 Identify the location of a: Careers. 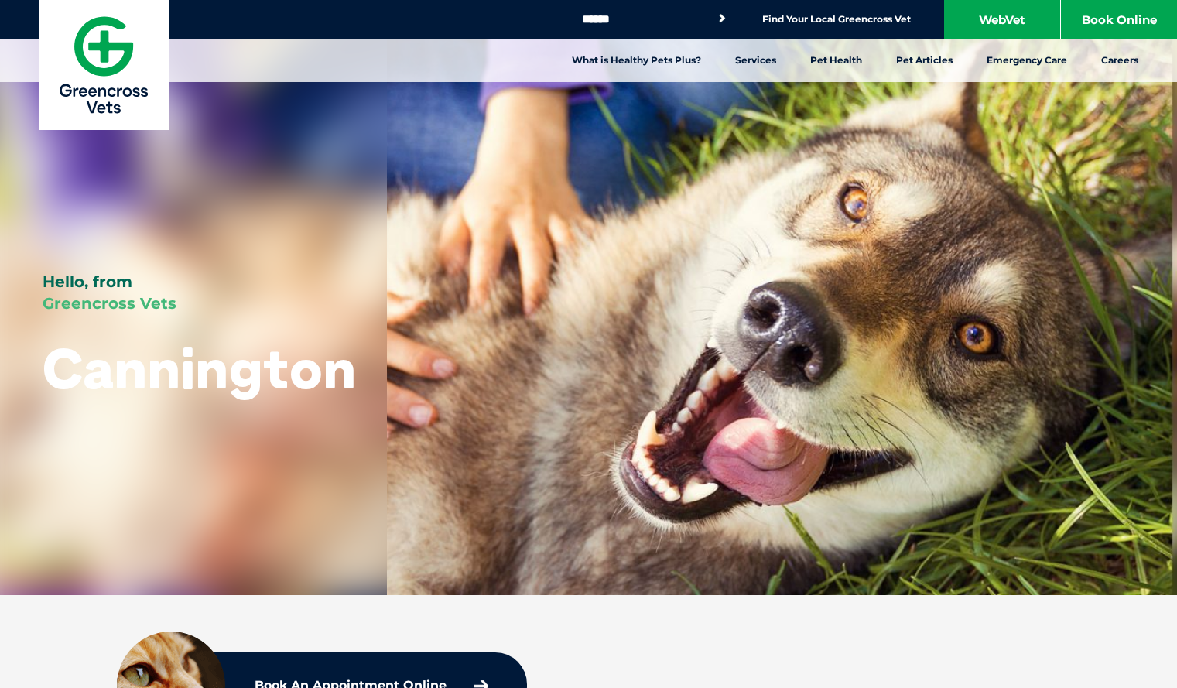
(1120, 60).